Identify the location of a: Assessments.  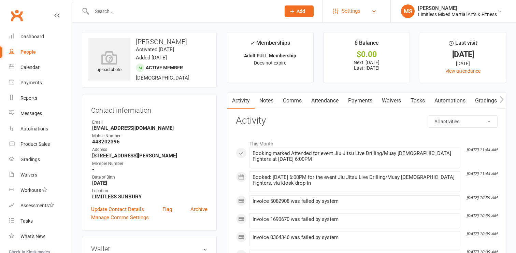
(40, 206).